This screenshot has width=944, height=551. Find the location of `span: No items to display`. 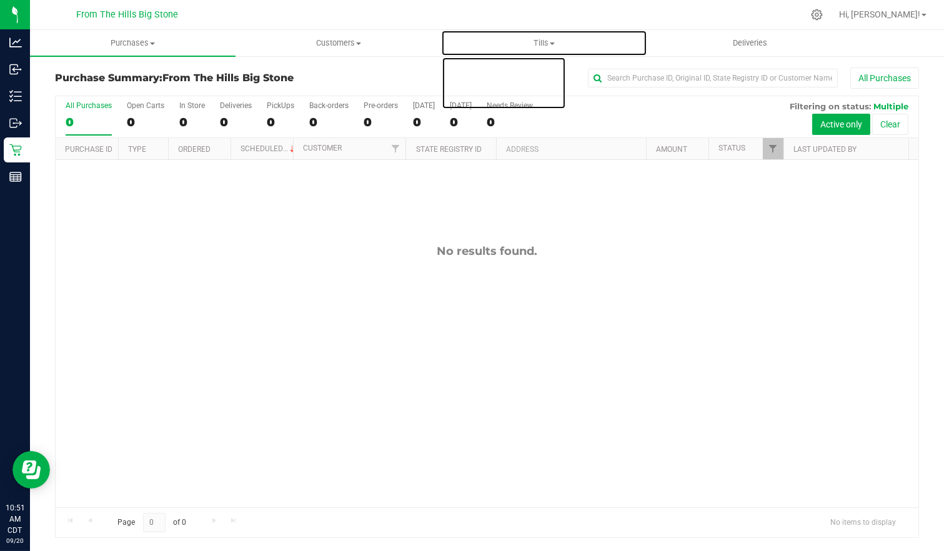

span: No items to display is located at coordinates (863, 522).